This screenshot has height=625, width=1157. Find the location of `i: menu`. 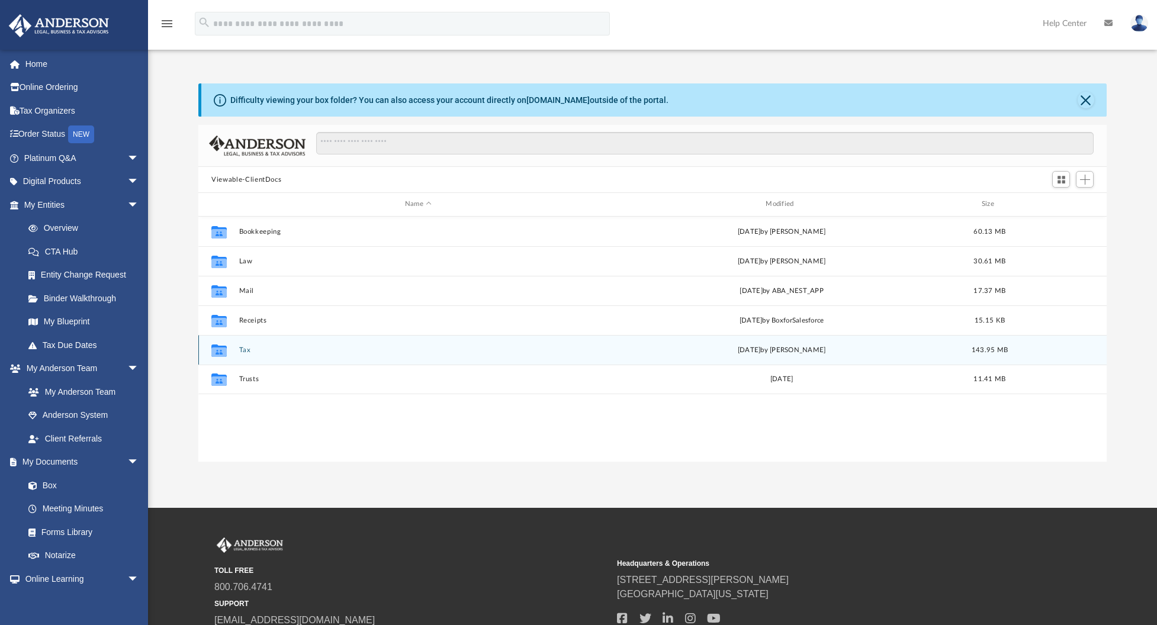

i: menu is located at coordinates (167, 24).